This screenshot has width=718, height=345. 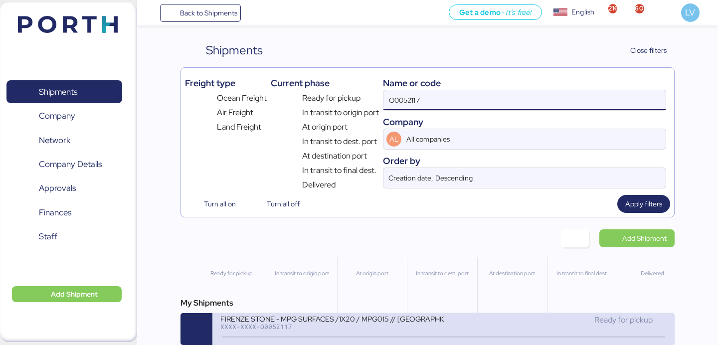 What do you see at coordinates (231, 273) in the screenshot?
I see `div: Ready for pickup` at bounding box center [231, 273].